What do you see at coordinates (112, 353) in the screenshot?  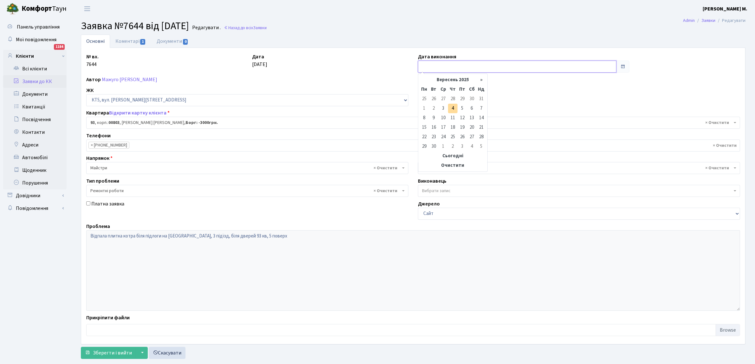 I see `span: Зберегти і вийти` at bounding box center [112, 353].